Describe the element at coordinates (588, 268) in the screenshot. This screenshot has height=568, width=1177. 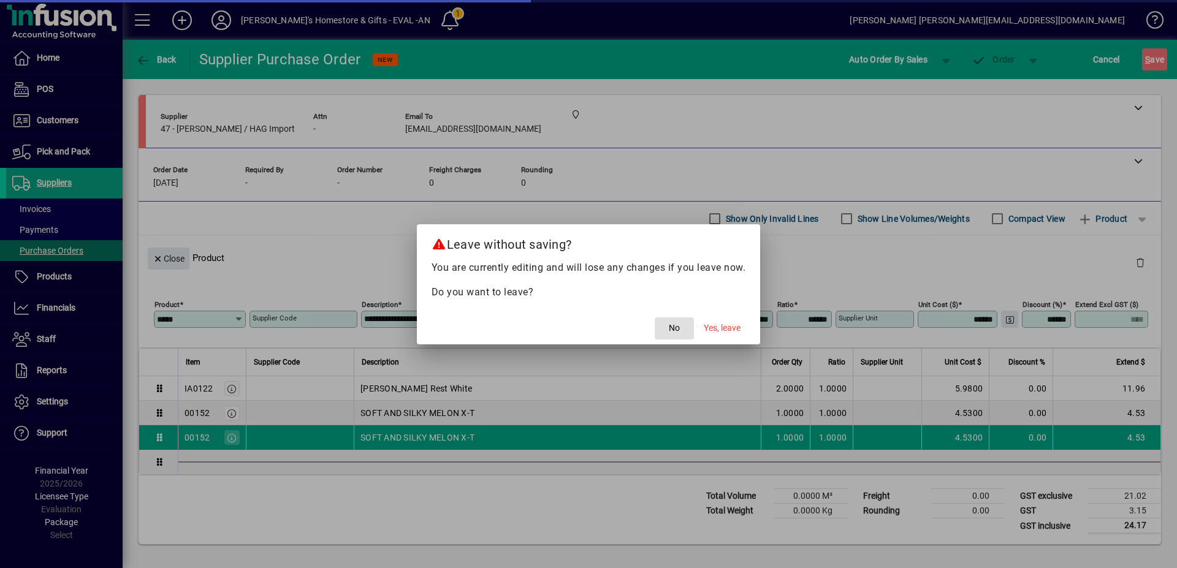
I see `p: You are currently editing and will lose any changes if you leave now.` at that location.